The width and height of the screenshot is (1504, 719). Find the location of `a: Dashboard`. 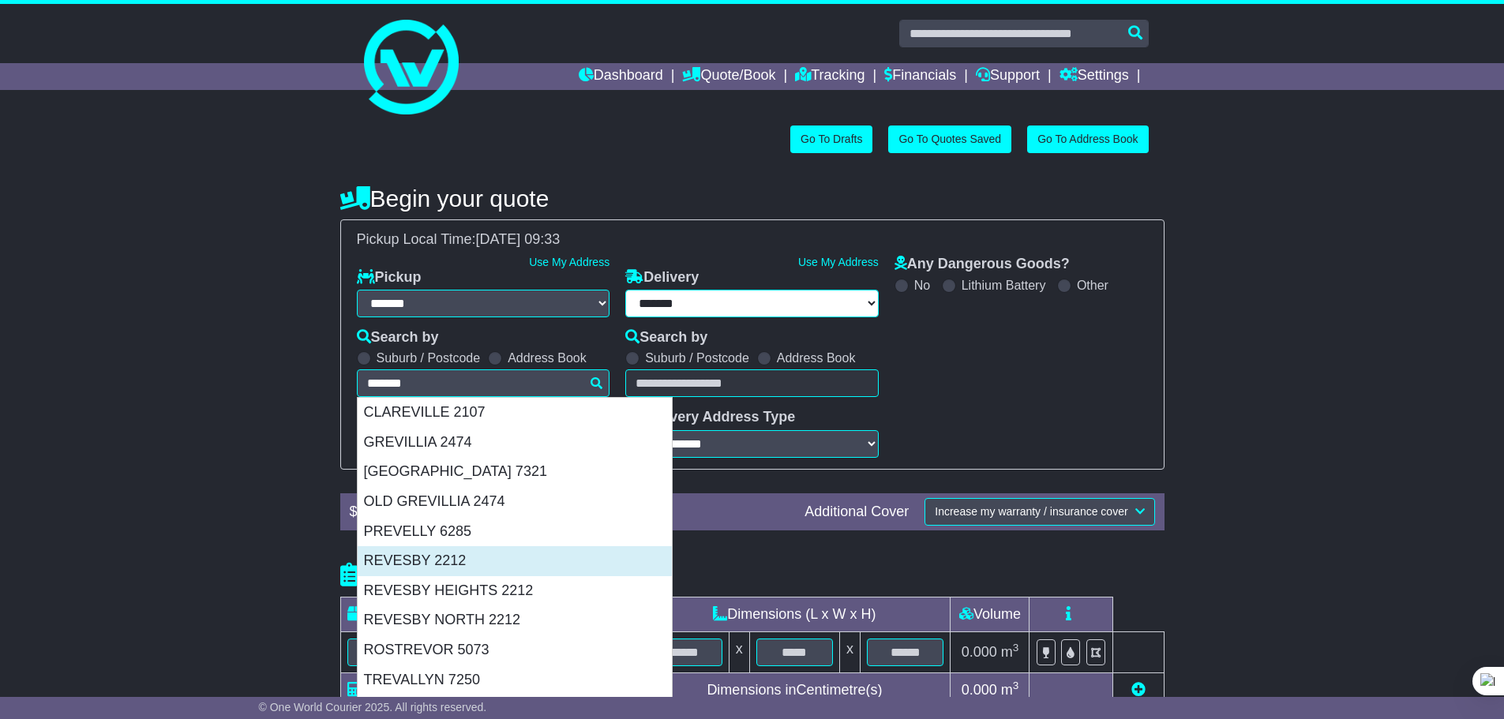

a: Dashboard is located at coordinates (621, 77).